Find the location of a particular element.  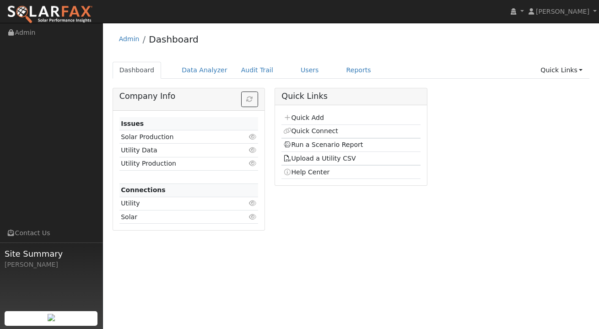

h5: Company Info is located at coordinates (189, 96).